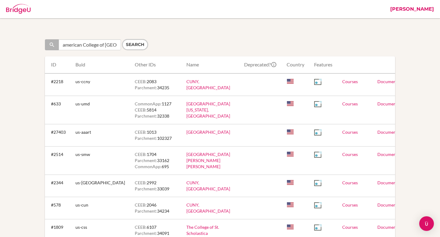  What do you see at coordinates (58, 110) in the screenshot?
I see `td: #633` at bounding box center [58, 110].